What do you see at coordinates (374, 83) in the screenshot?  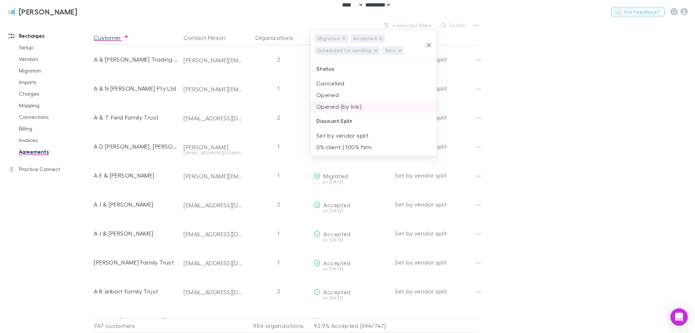 I see `li: Cancelled` at bounding box center [374, 83].